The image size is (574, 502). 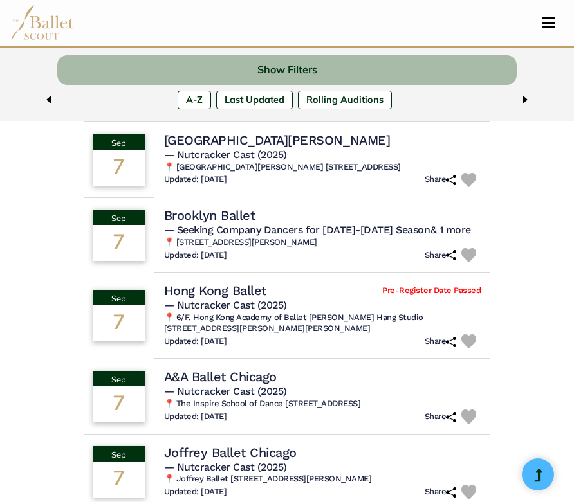 I want to click on a: & 1 more, so click(x=450, y=230).